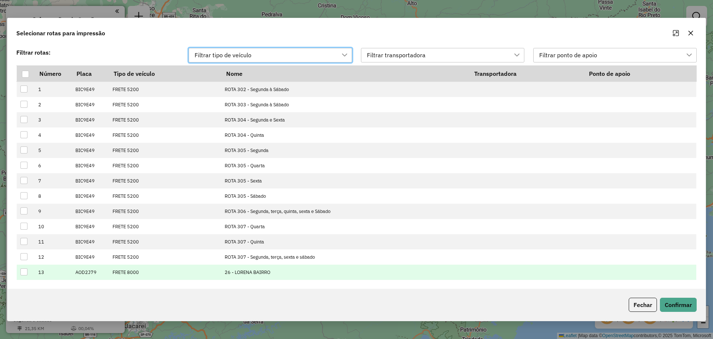 The width and height of the screenshot is (713, 339). I want to click on td: ROTA 305 - Sexta, so click(345, 180).